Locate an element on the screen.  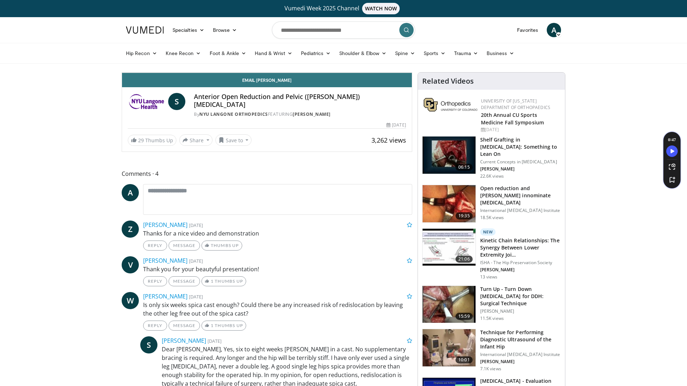
img: 6a56c852-449d-4c3f-843a-e2e05107bc3e.150x105_q85_crop-smart_upscale.jpg is located at coordinates (449, 155).